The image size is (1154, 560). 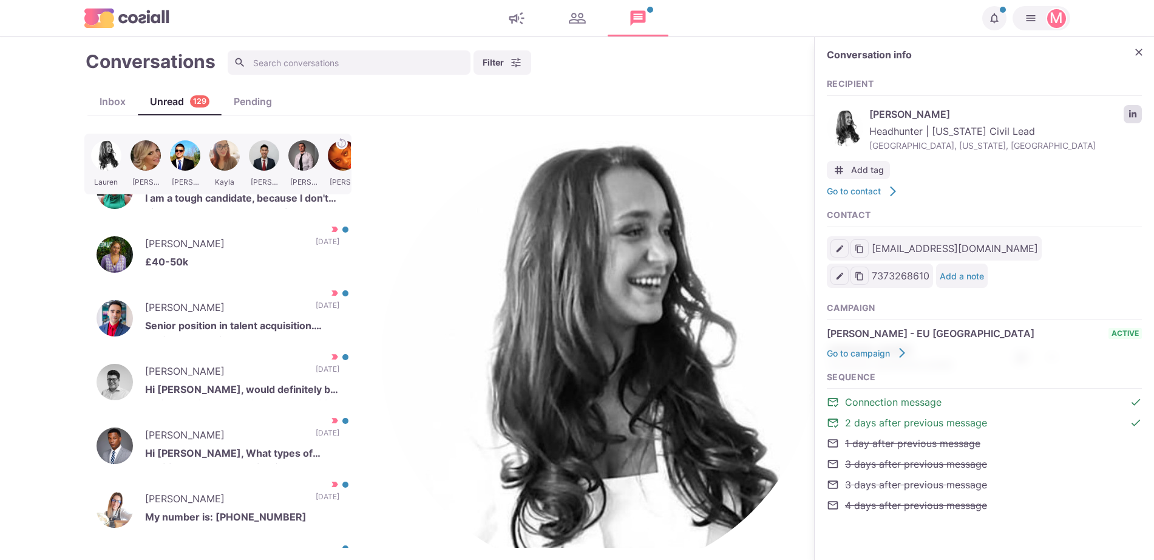 What do you see at coordinates (115, 382) in the screenshot?
I see `img: Max Wheeler` at bounding box center [115, 382].